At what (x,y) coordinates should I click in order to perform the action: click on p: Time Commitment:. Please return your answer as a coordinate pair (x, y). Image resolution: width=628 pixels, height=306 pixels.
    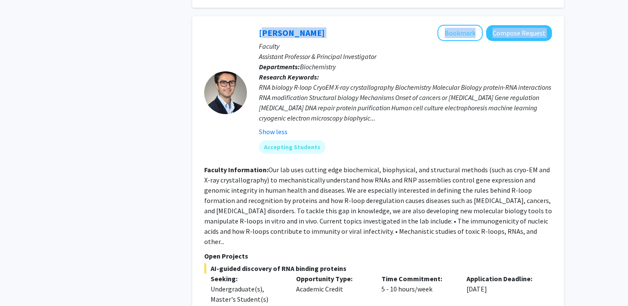
    Looking at the image, I should click on (418, 279).